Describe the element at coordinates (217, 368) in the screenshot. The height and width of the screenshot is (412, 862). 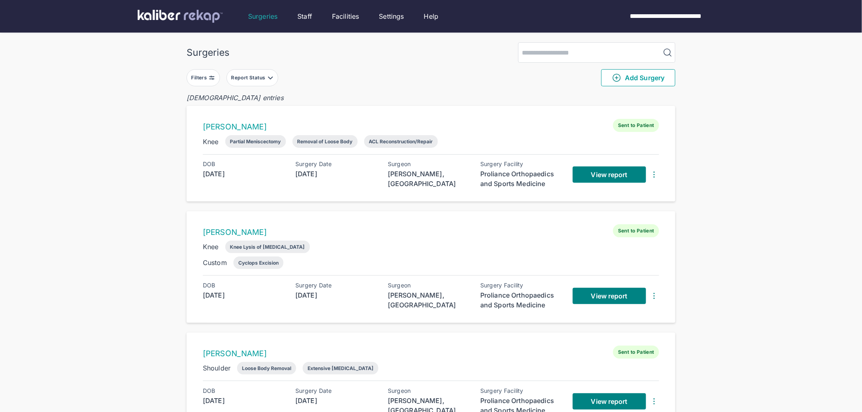
I see `div: Shoulder` at that location.